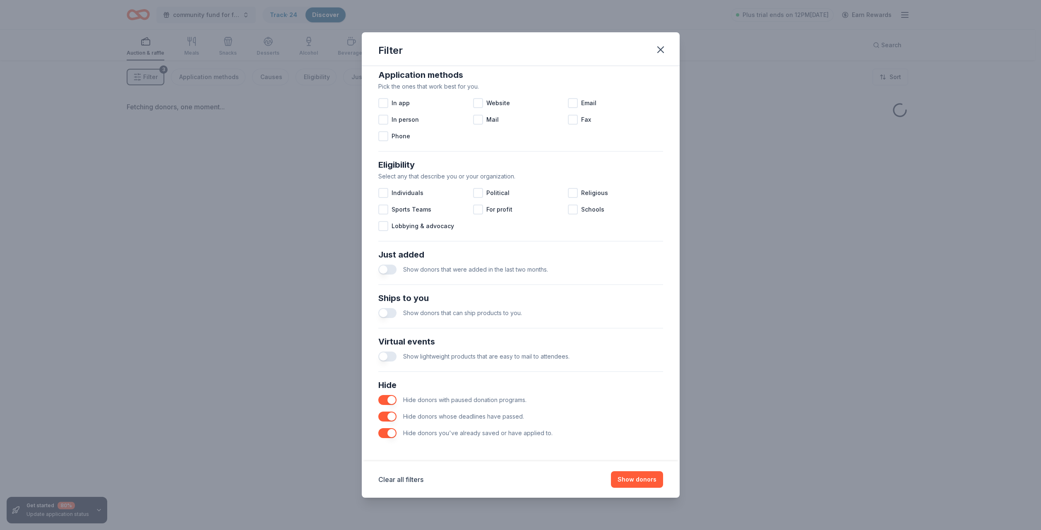 This screenshot has height=530, width=1041. Describe the element at coordinates (521, 342) in the screenshot. I see `div: Virtual events` at that location.